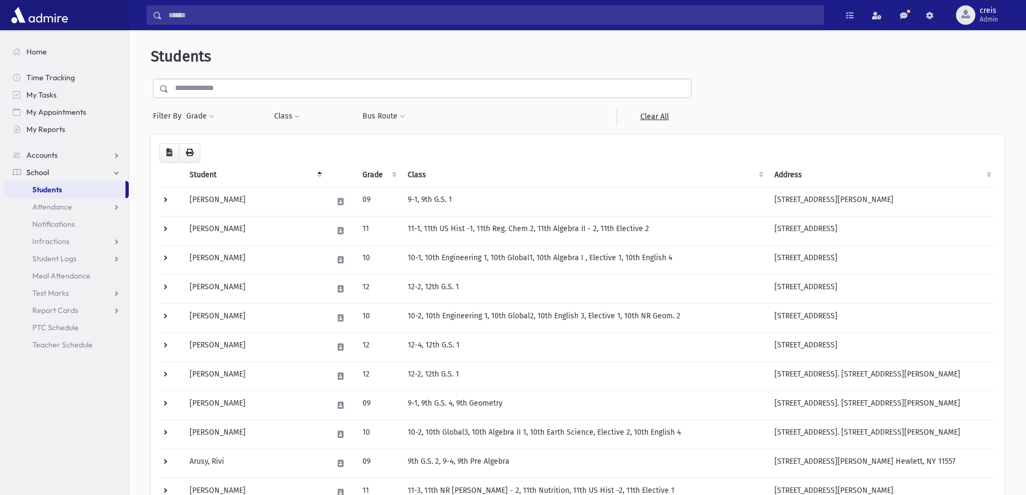 This screenshot has width=1026, height=495. What do you see at coordinates (287, 116) in the screenshot?
I see `button: Class` at bounding box center [287, 116].